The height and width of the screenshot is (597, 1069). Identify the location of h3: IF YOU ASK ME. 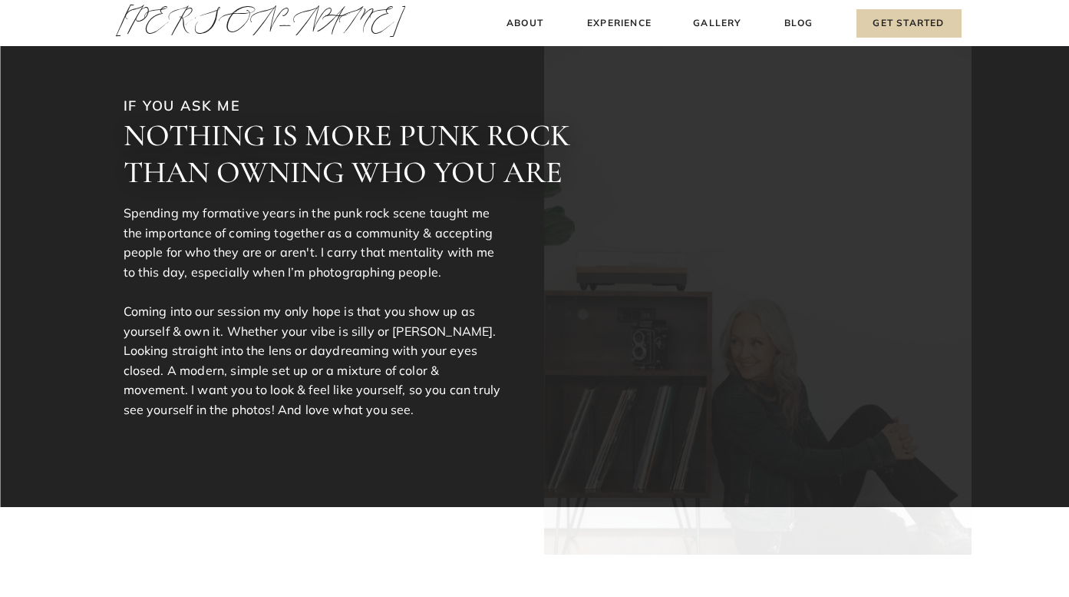
(185, 104).